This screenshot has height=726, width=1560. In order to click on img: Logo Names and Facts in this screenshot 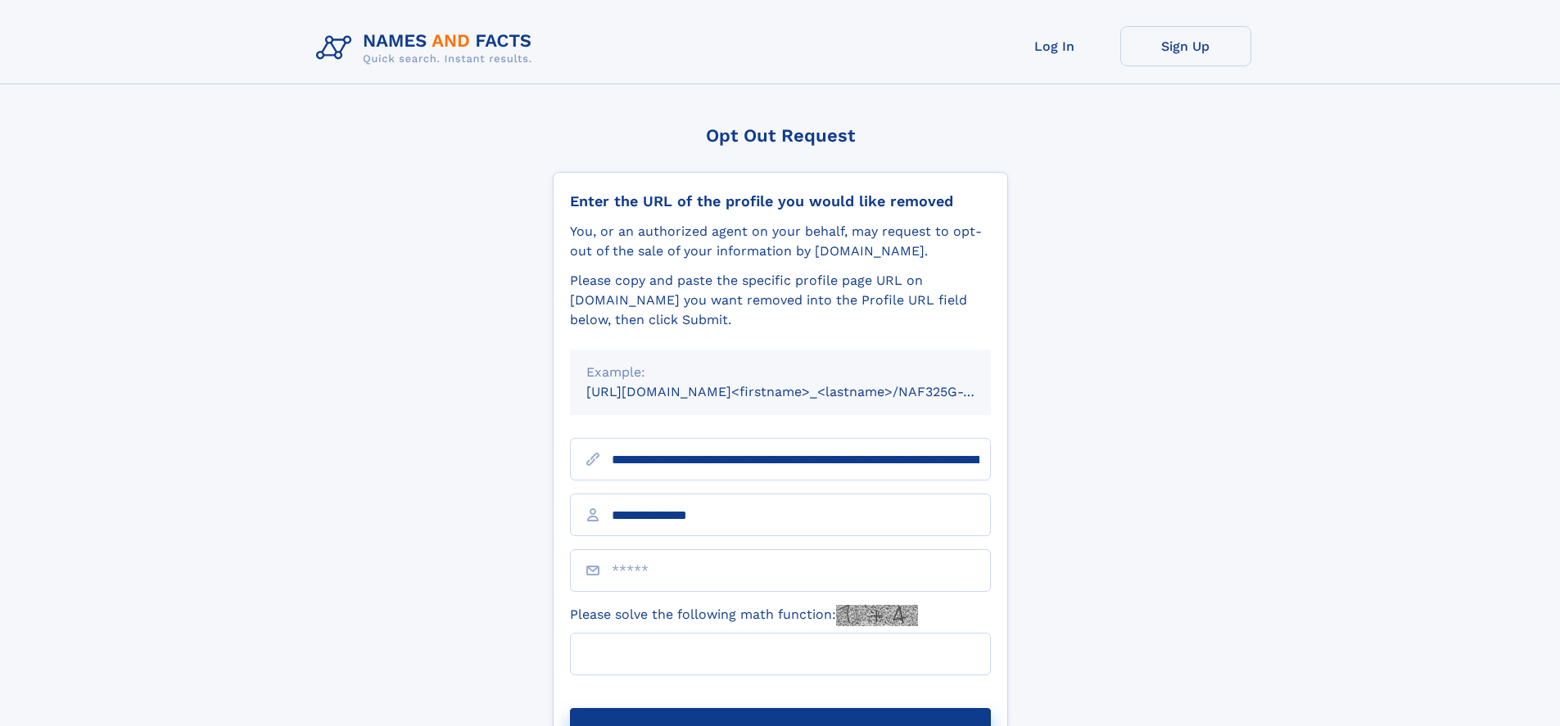, I will do `click(427, 48)`.